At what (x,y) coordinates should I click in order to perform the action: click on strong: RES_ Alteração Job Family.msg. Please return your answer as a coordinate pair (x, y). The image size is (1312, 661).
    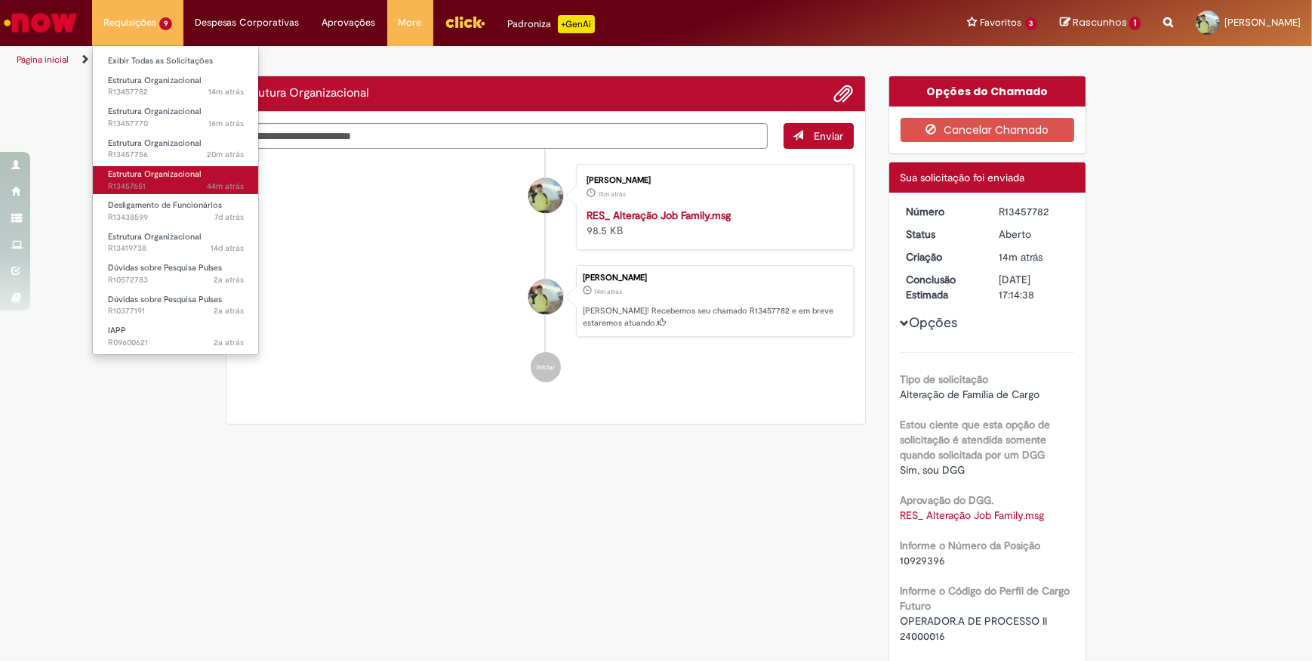
    Looking at the image, I should click on (658, 215).